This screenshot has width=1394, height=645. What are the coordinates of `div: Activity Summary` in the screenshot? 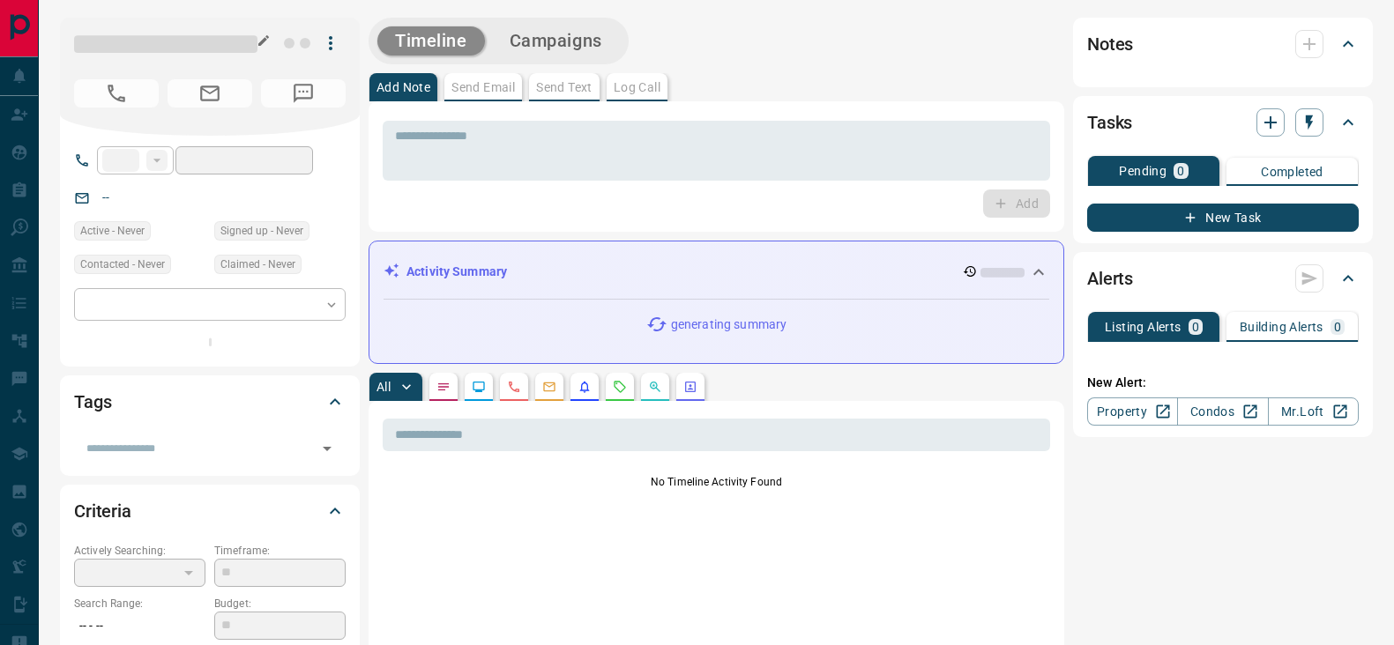 It's located at (716, 271).